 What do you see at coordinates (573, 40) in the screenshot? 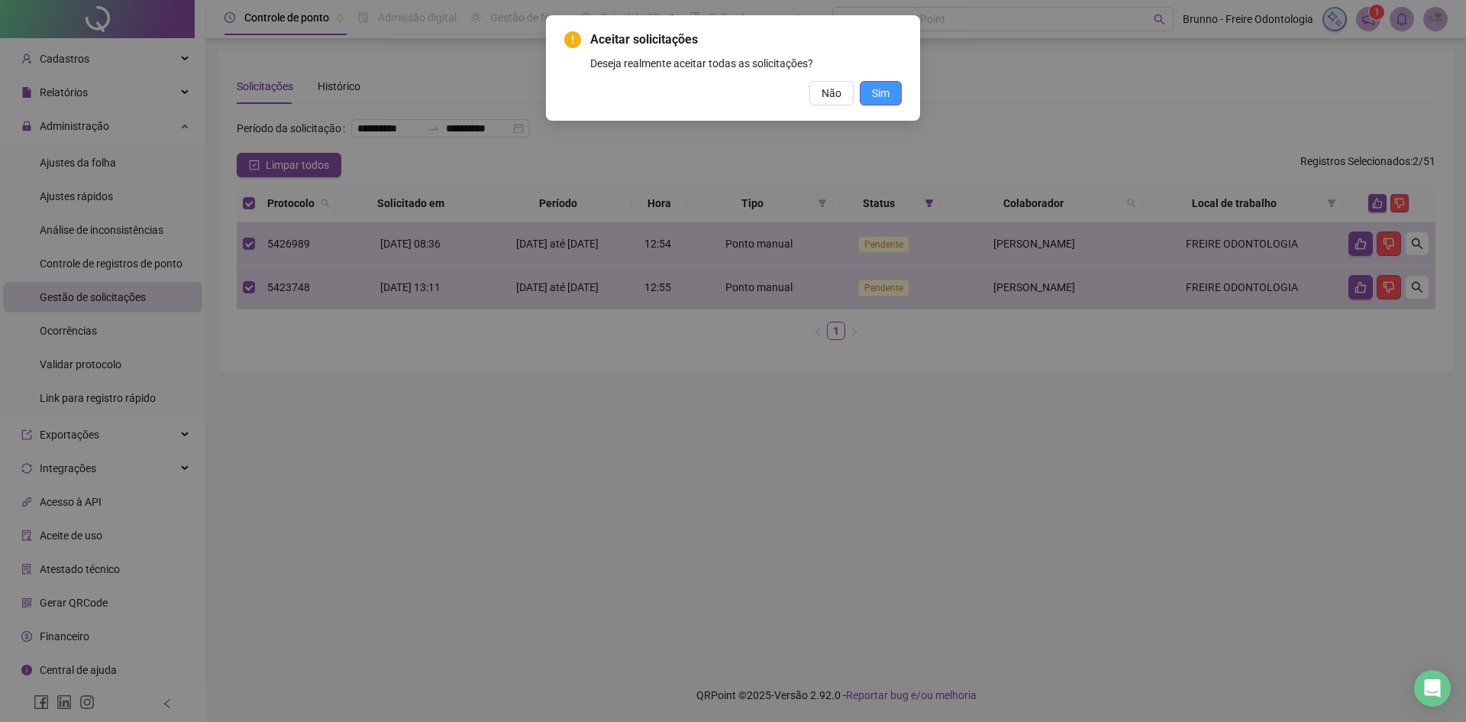
I see `span: exclamation-circle` at bounding box center [573, 40].